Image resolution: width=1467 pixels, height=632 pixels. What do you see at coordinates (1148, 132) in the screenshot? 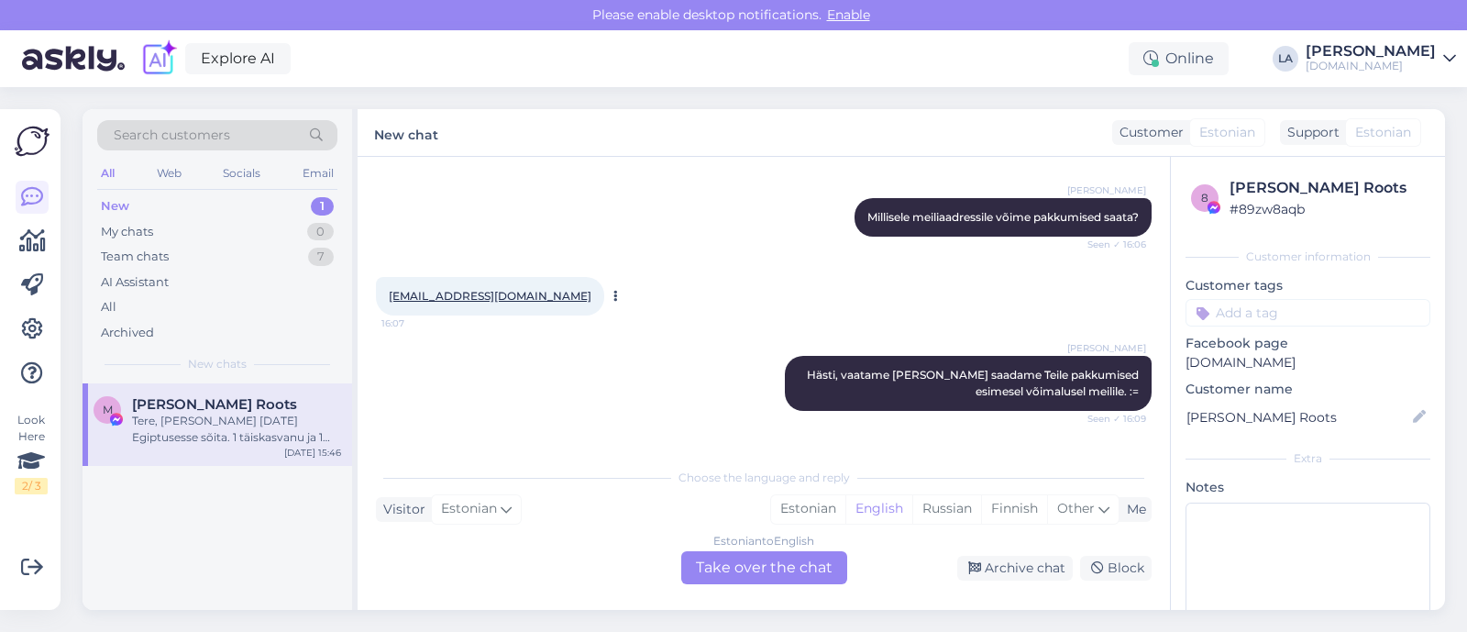
I see `div: Customer` at bounding box center [1148, 132].